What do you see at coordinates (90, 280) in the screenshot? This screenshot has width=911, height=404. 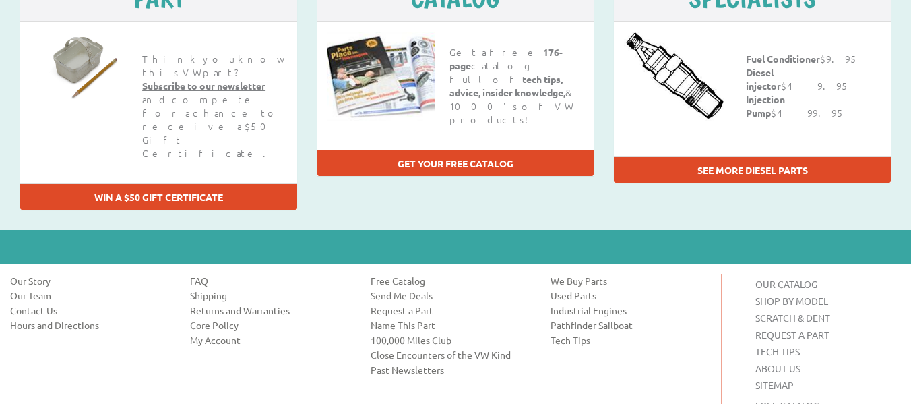 I see `a: Our Story` at bounding box center [90, 280].